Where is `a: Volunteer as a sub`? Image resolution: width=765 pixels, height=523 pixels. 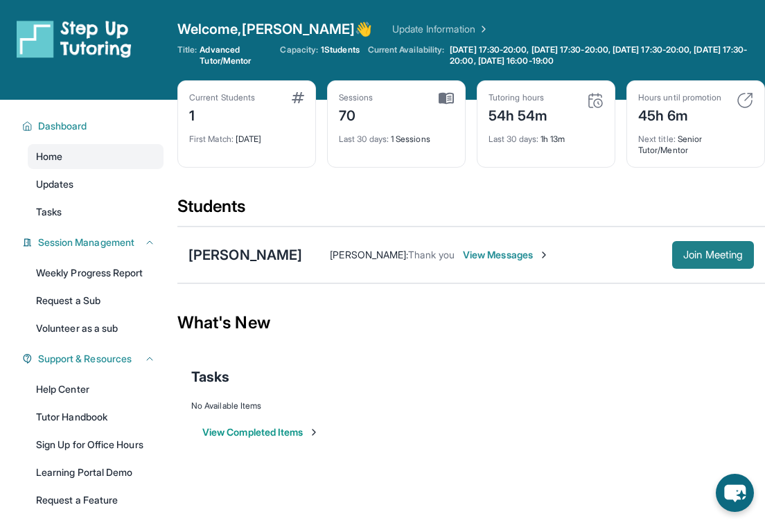 a: Volunteer as a sub is located at coordinates (96, 328).